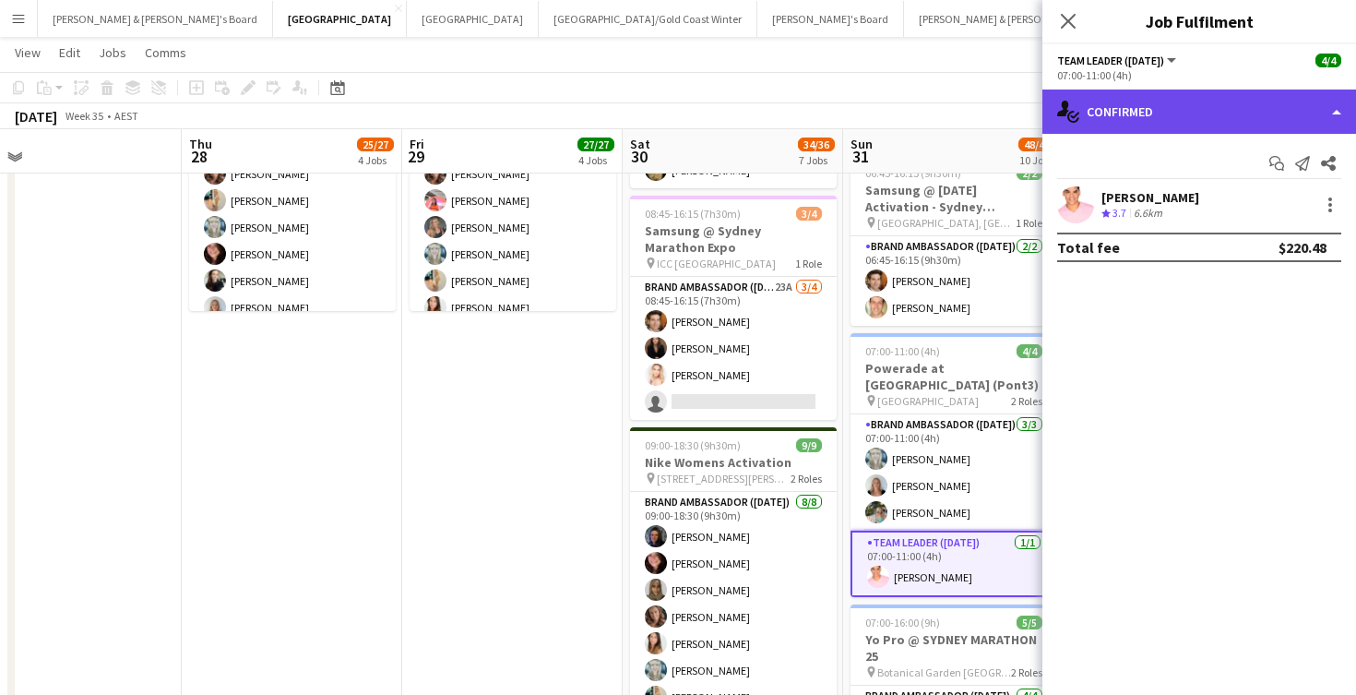 This screenshot has height=695, width=1356. Describe the element at coordinates (1200, 21) in the screenshot. I see `h3: Job Fulfilment` at that location.